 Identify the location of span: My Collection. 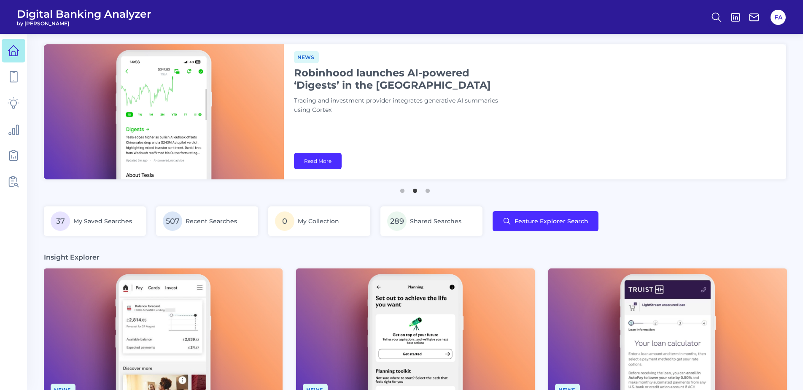
(318, 221).